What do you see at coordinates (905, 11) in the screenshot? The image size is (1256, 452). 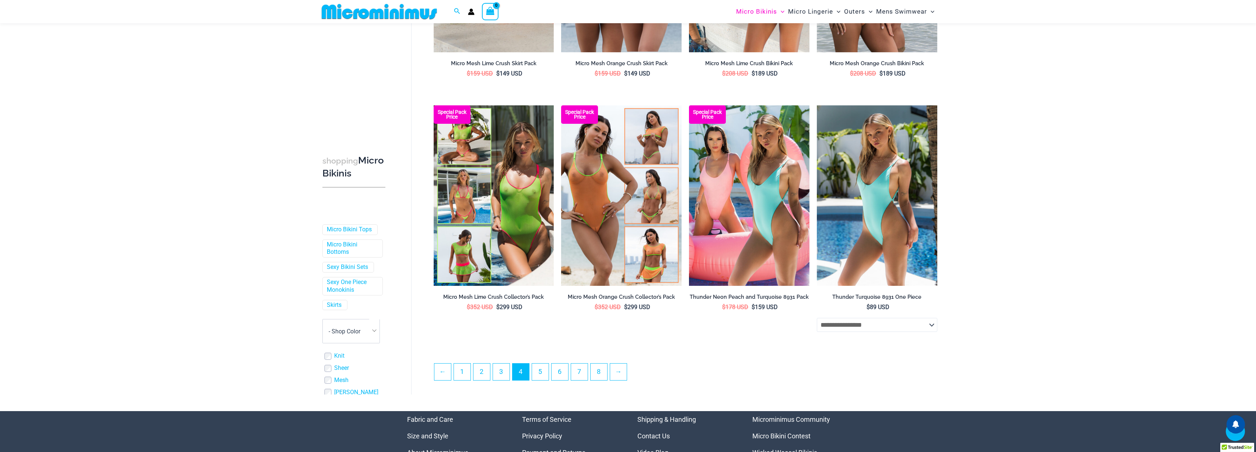 I see `a: Mens SwimwearMenu ToggleMenu Toggle` at bounding box center [905, 11].